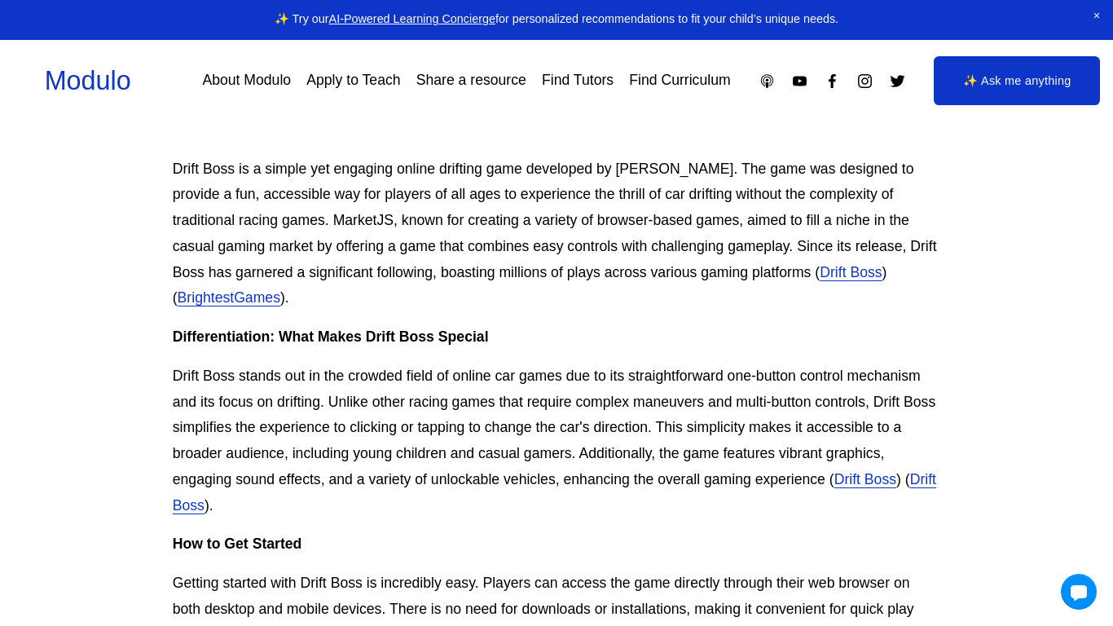 The image size is (1113, 626). Describe the element at coordinates (471, 81) in the screenshot. I see `a: Share a resource` at that location.